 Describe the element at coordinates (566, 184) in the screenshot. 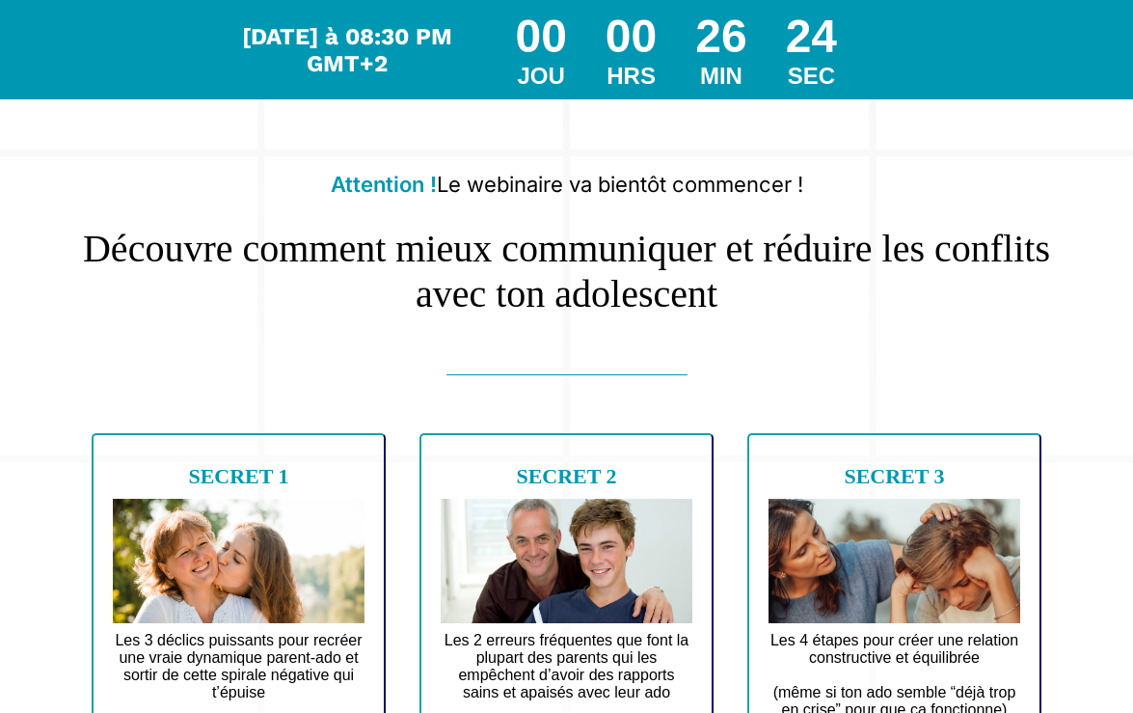

I see `h2: Le webinaire va bientôt commencer !` at that location.